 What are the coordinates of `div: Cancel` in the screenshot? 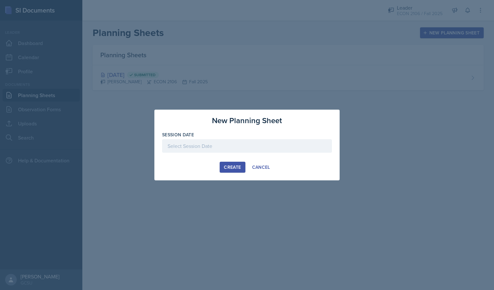 It's located at (261, 167).